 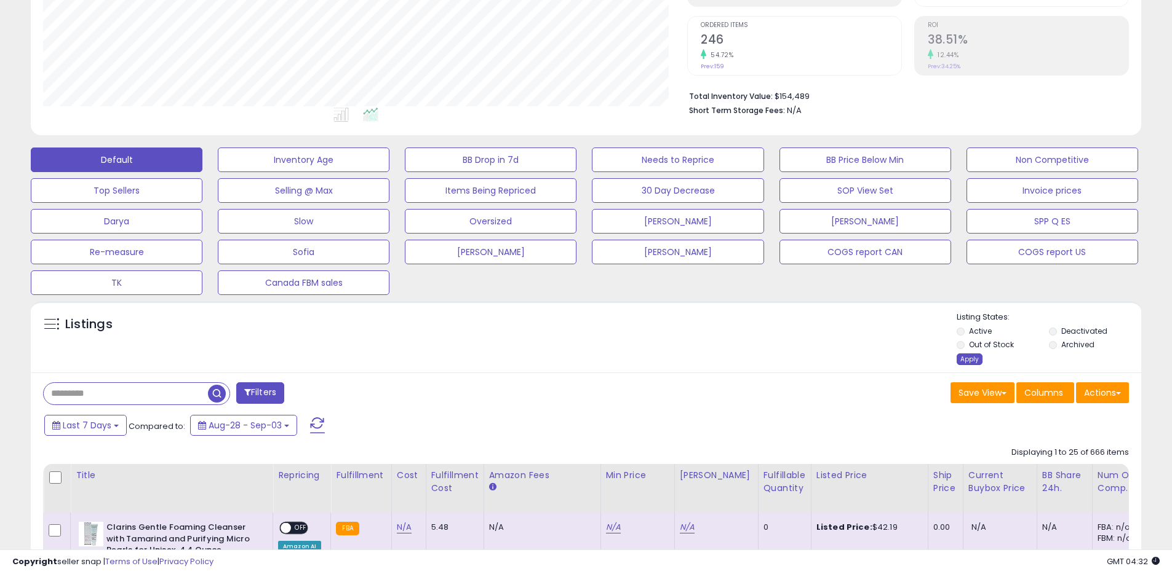 I want to click on button: Needs to Reprice, so click(x=677, y=160).